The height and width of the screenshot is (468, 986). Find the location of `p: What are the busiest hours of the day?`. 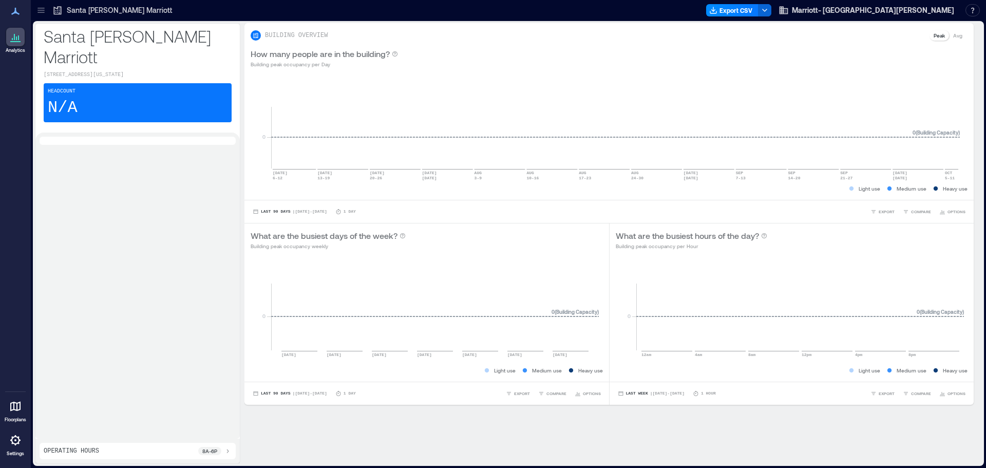

p: What are the busiest hours of the day? is located at coordinates (687, 236).